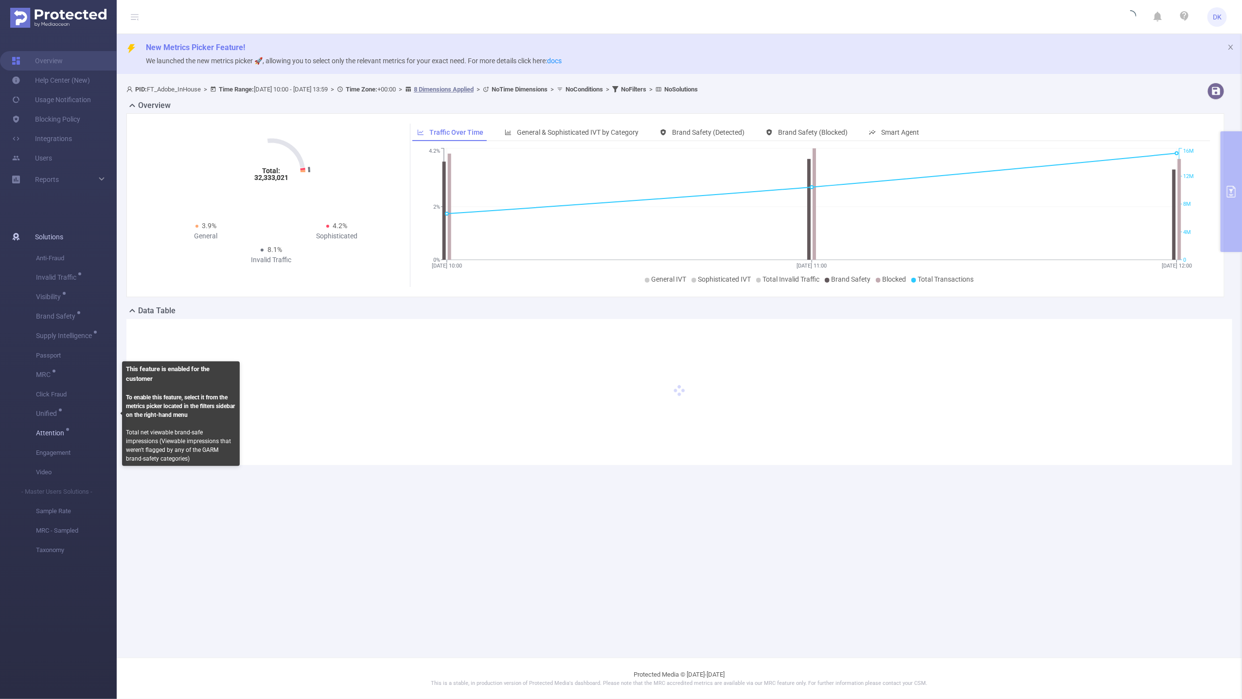 The width and height of the screenshot is (1242, 699). What do you see at coordinates (437, 260) in the screenshot?
I see `tspan: 0%` at bounding box center [437, 260].